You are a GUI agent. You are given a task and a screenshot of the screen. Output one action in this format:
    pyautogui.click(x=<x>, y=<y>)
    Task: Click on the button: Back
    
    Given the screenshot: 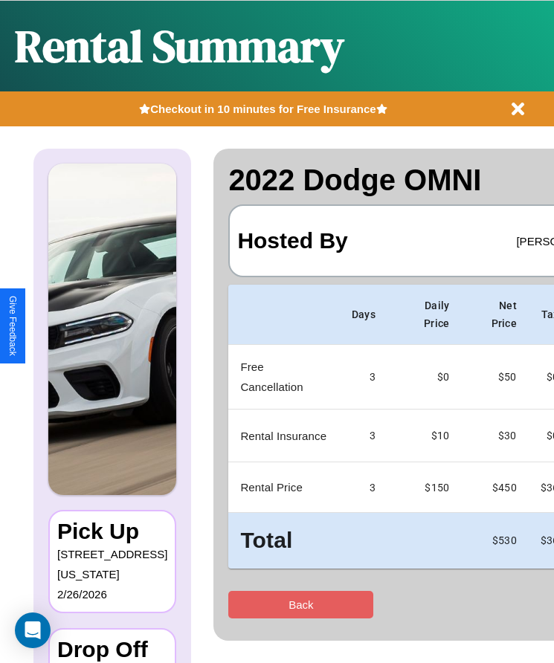 What is the action you would take?
    pyautogui.click(x=300, y=605)
    